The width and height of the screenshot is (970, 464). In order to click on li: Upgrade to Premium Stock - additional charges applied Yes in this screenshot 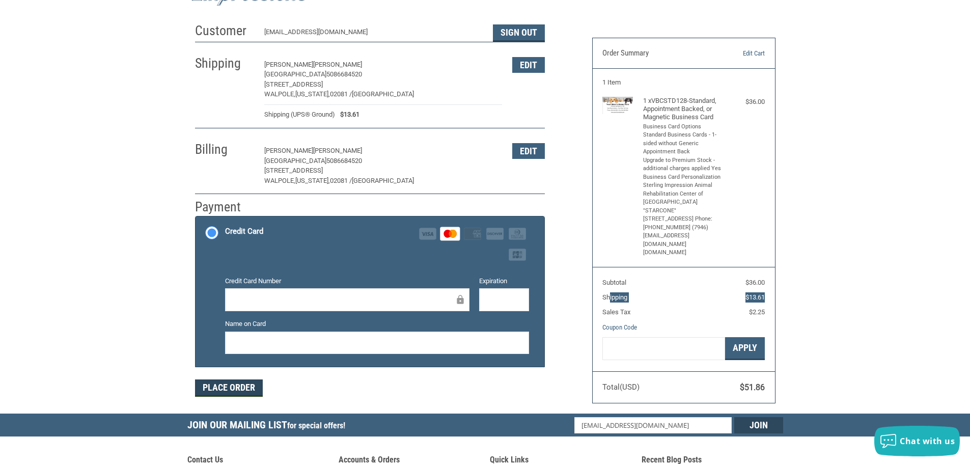, I will do `click(682, 164)`.